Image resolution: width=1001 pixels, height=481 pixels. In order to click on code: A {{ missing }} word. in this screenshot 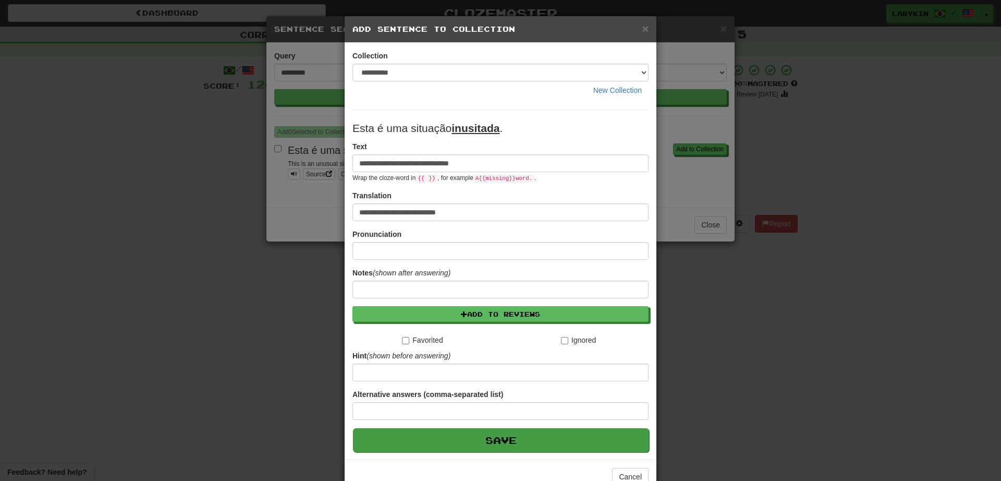, I will do `click(504, 178)`.